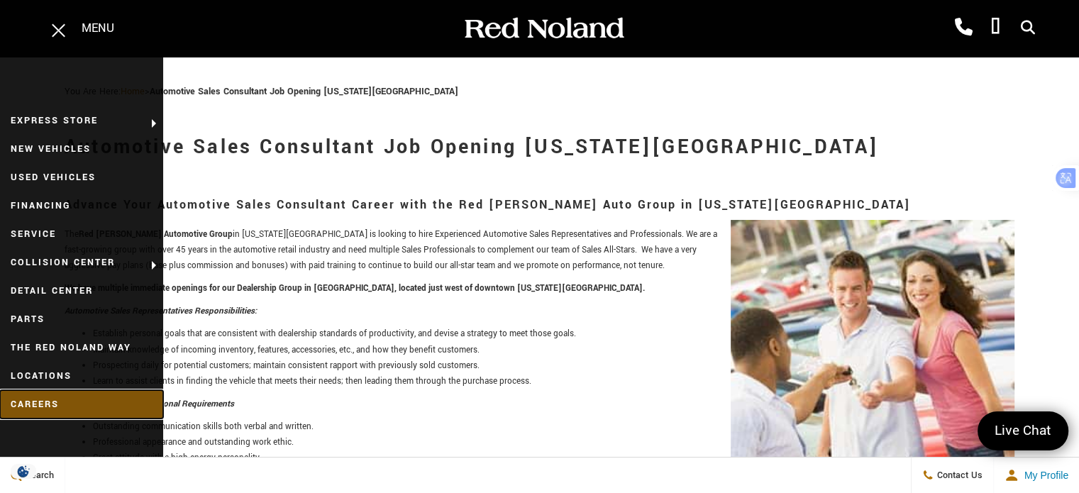 The image size is (1079, 493). I want to click on section: Click to Open Cookie Consent Modal, so click(23, 471).